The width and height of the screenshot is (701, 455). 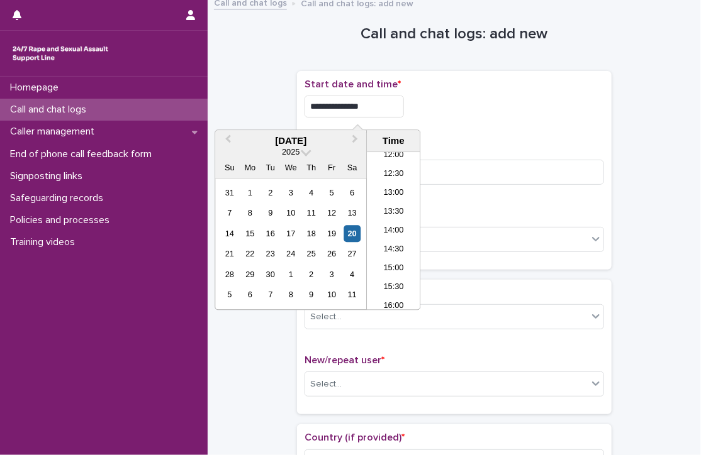 I want to click on div: Choose Monday, September 29th, 2025, so click(x=250, y=274).